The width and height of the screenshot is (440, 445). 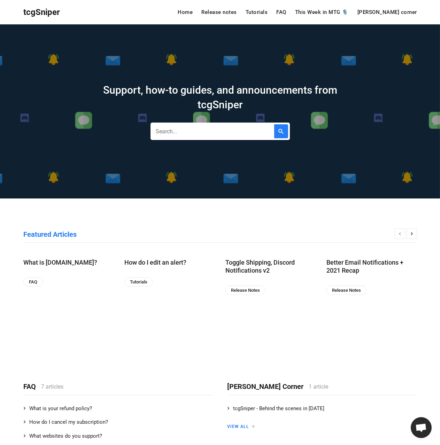 I want to click on a: What is your refund policy?, so click(x=118, y=409).